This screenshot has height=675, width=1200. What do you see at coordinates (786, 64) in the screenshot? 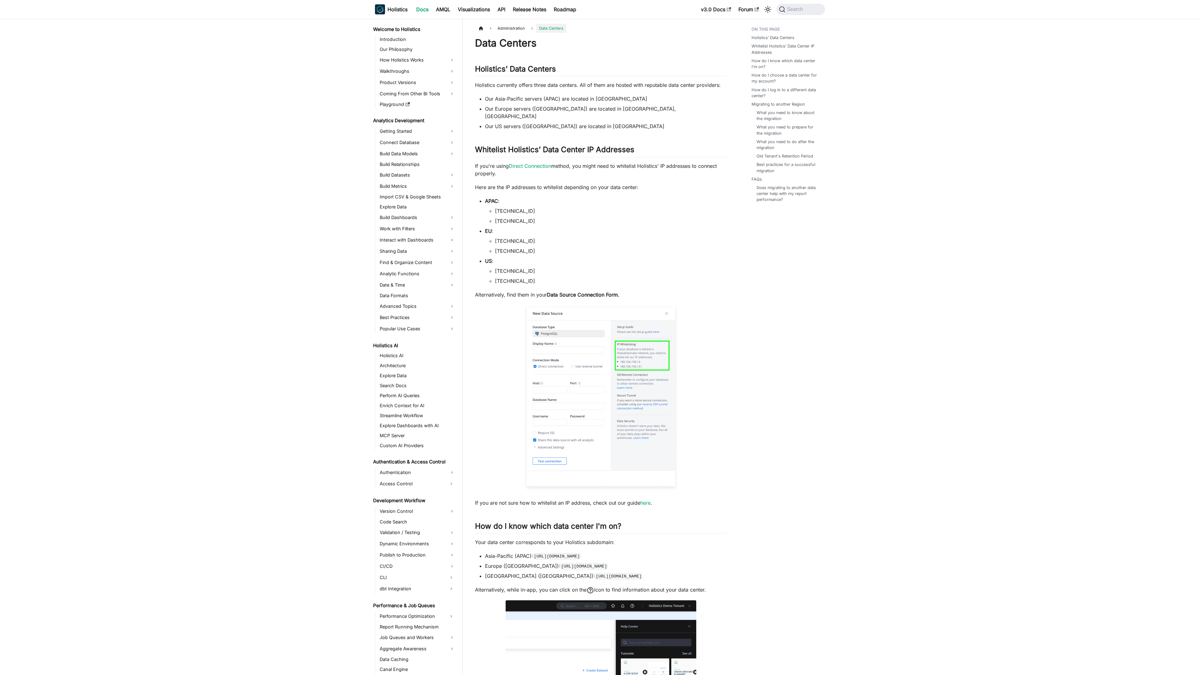
I see `a: How do I know which data center I'm on?` at bounding box center [786, 64].